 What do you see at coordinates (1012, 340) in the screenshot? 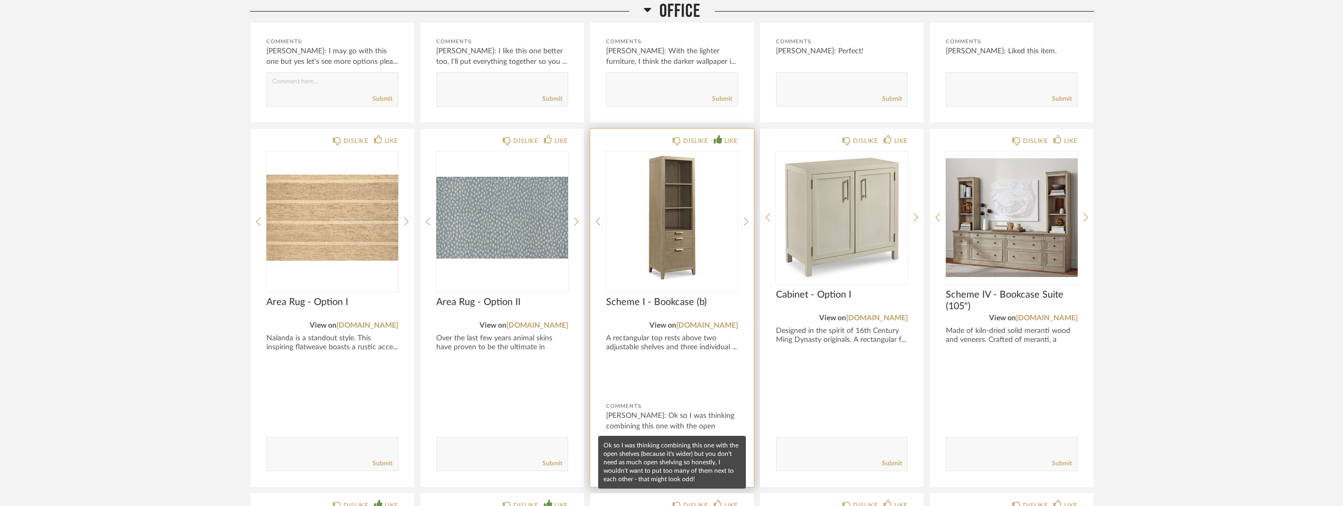
I see `div: Made of kiln-dried solid meranti wood and veneers. Crafted of meranti, a tropi...` at bounding box center [1012, 340].